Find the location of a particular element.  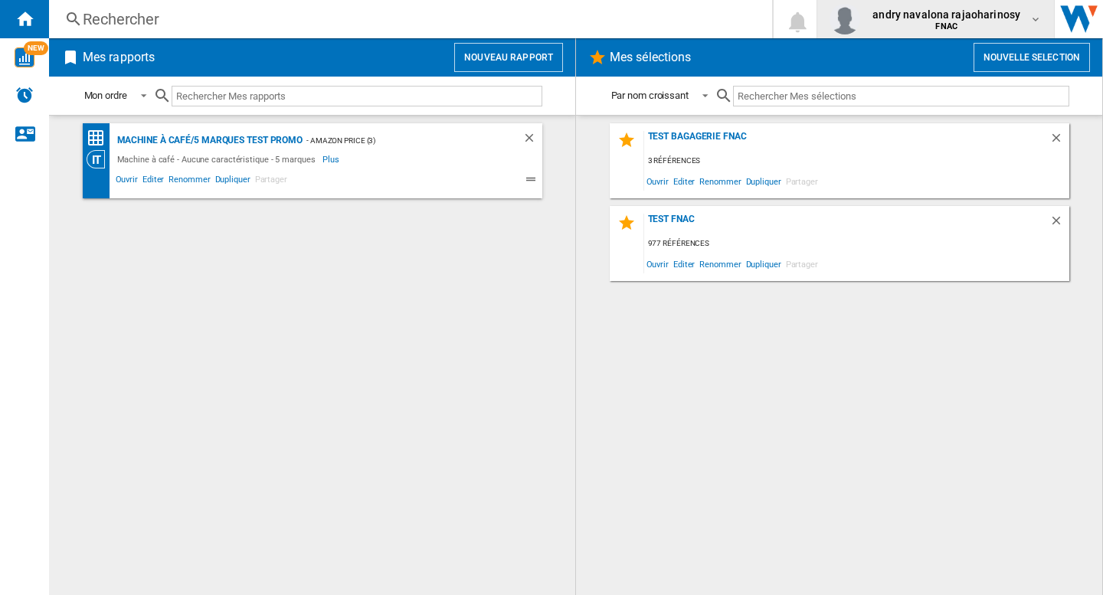

b: FNAC is located at coordinates (946, 26).